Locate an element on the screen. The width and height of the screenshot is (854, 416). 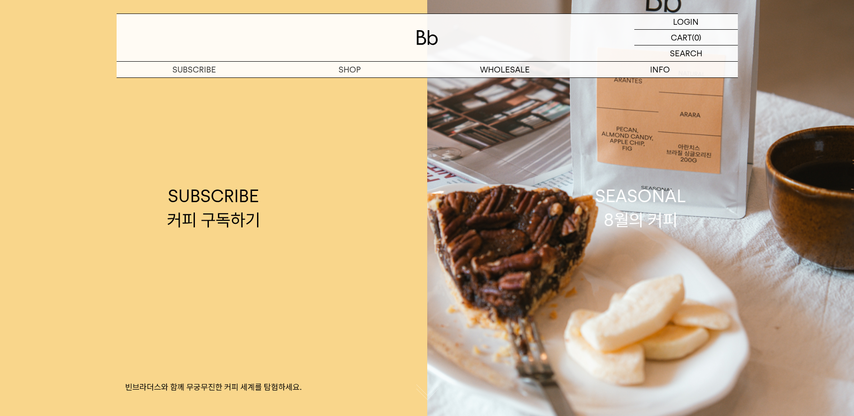
p: INFO is located at coordinates (660, 69).